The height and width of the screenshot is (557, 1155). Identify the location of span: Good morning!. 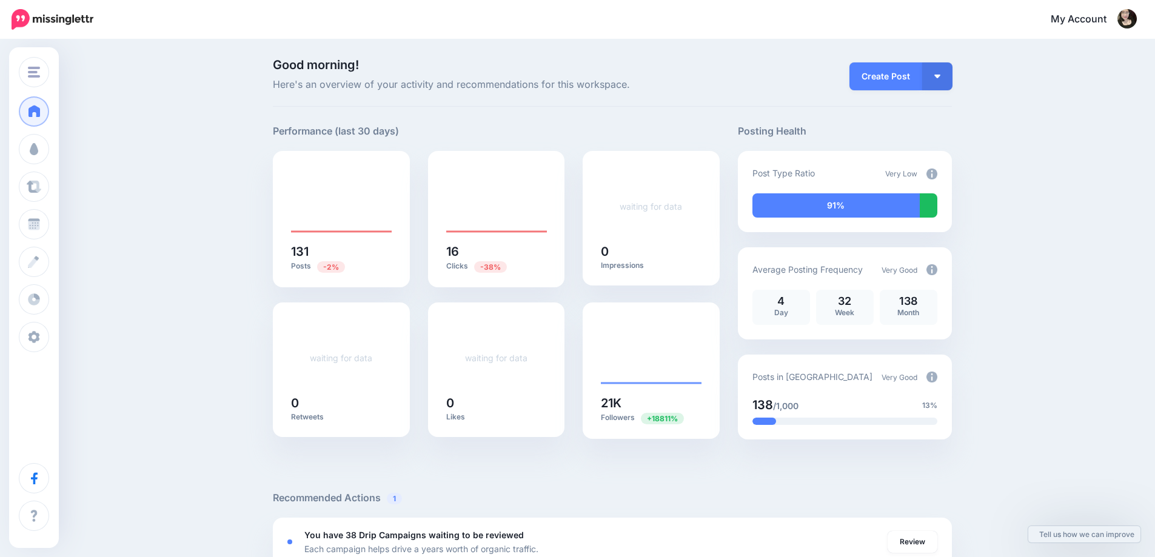
(316, 65).